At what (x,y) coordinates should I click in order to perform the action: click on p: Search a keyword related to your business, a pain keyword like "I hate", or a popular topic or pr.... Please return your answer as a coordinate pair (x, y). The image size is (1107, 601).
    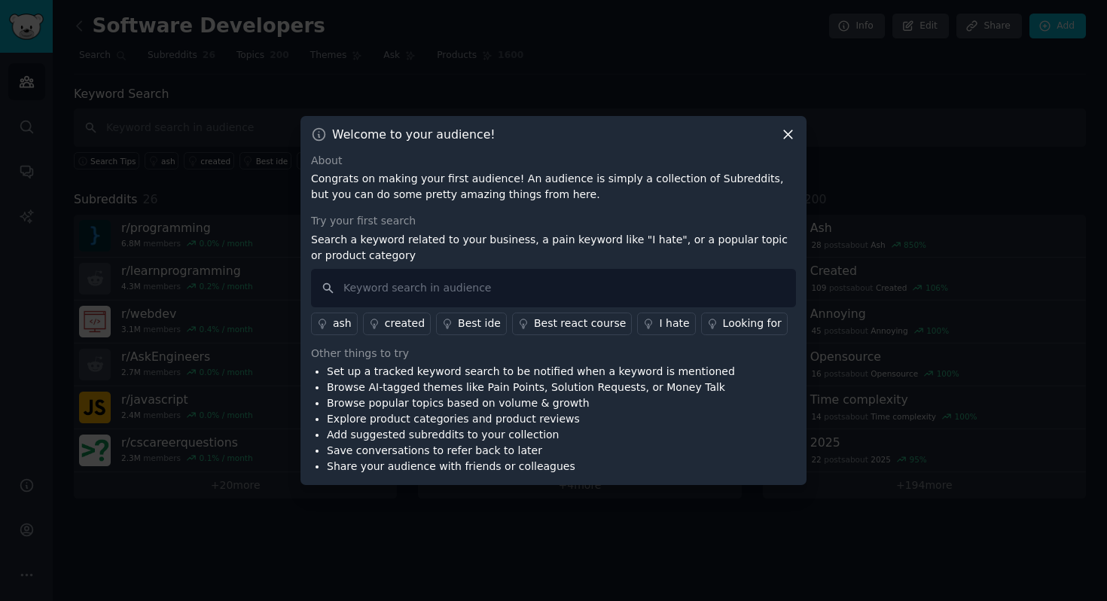
    Looking at the image, I should click on (553, 248).